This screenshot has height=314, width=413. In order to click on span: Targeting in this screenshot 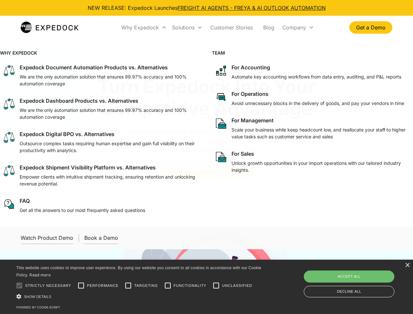, I will do `click(146, 285)`.